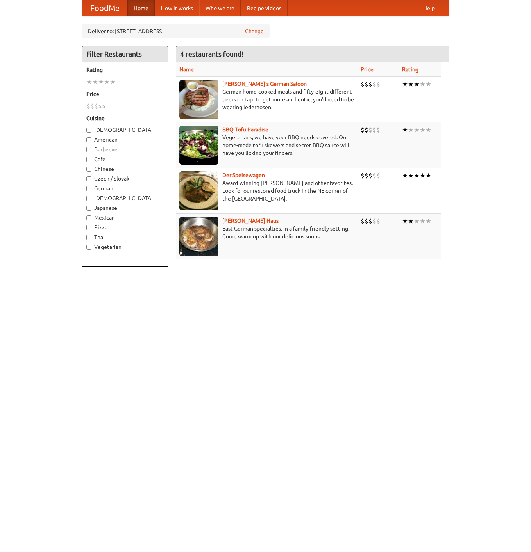  Describe the element at coordinates (125, 218) in the screenshot. I see `label: Mexican` at that location.